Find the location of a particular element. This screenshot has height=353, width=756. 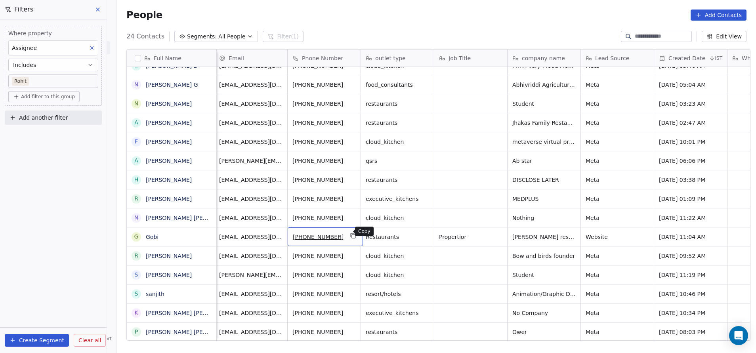

span: executive_kitchens is located at coordinates (397, 199).